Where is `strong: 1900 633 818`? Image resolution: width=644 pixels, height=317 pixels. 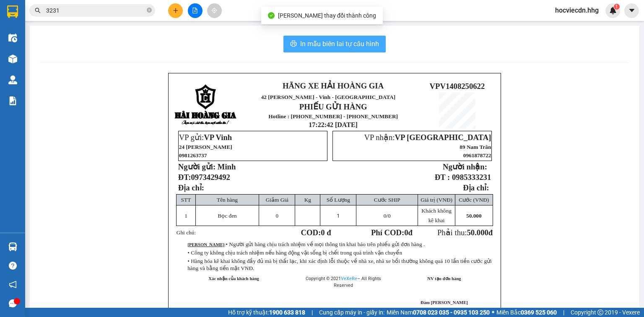
strong: 1900 633 818 is located at coordinates (287, 312).